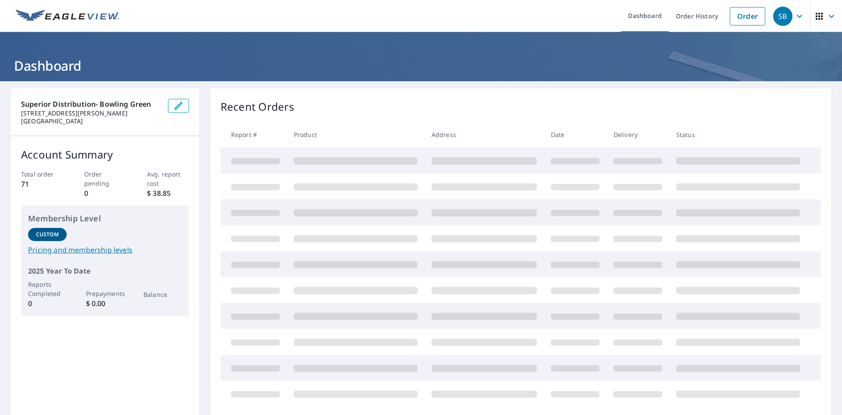 The image size is (842, 415). Describe the element at coordinates (356, 134) in the screenshot. I see `th: Product` at that location.